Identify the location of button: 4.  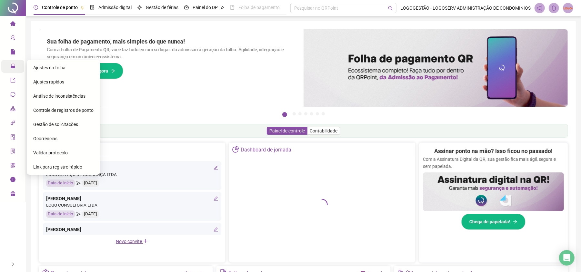
(306, 114).